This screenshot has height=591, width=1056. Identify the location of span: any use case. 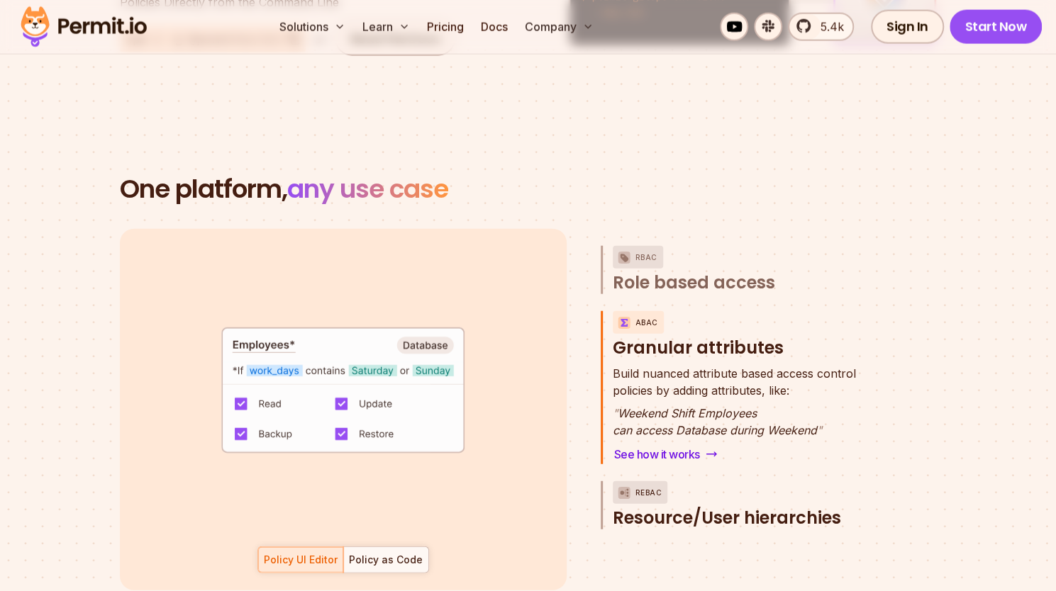
(367, 189).